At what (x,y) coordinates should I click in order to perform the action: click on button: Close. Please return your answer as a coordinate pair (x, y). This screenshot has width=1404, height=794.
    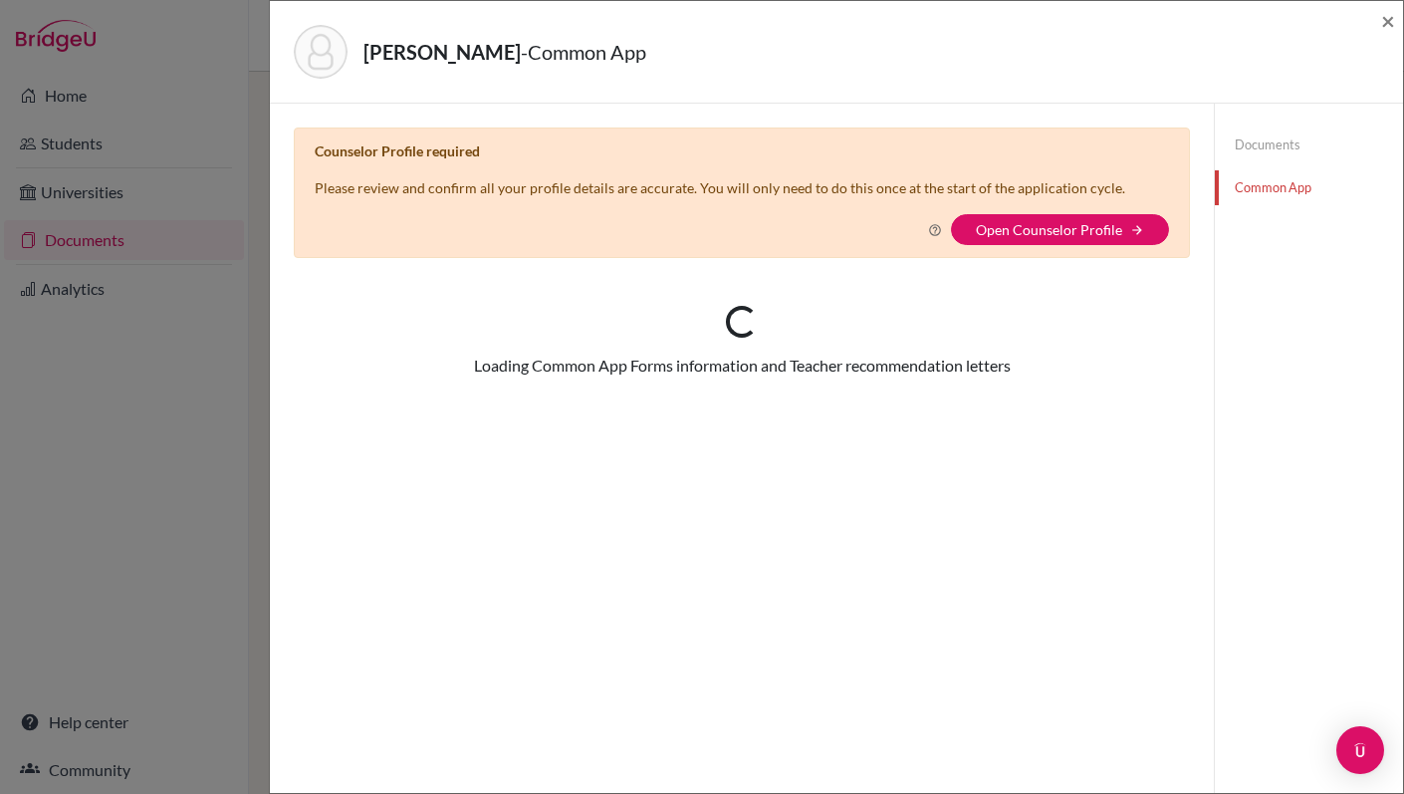
    Looking at the image, I should click on (1388, 21).